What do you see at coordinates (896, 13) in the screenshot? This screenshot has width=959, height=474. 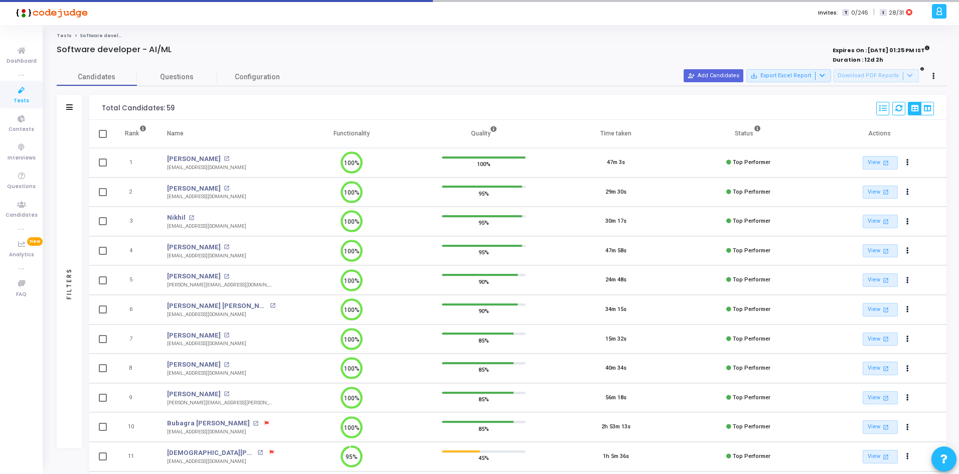 I see `span: 28/31` at bounding box center [896, 13].